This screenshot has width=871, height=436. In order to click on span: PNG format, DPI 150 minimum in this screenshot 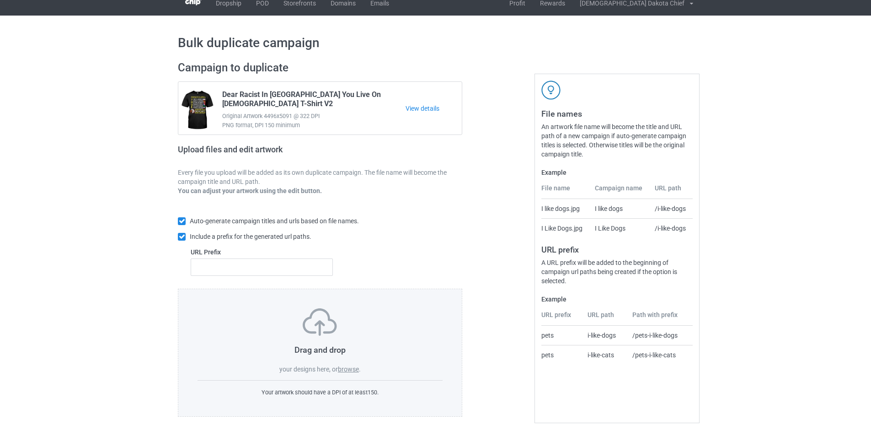, I will do `click(314, 125)`.